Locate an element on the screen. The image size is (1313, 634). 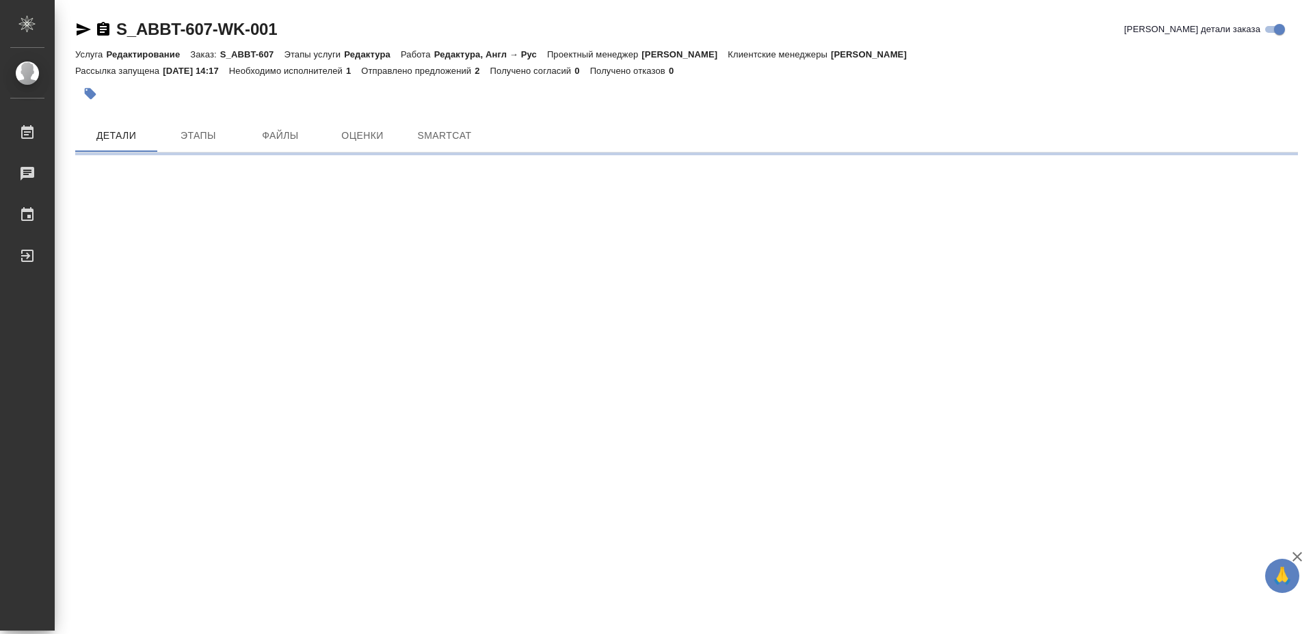
p: Рассылка запущена is located at coordinates (119, 70).